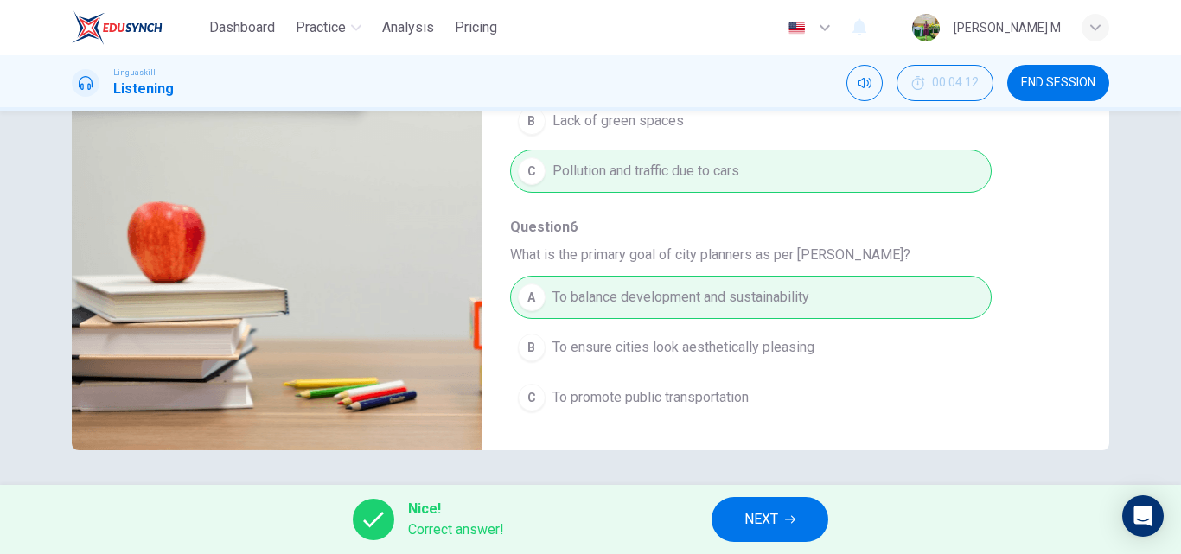  I want to click on button: Practice, so click(329, 28).